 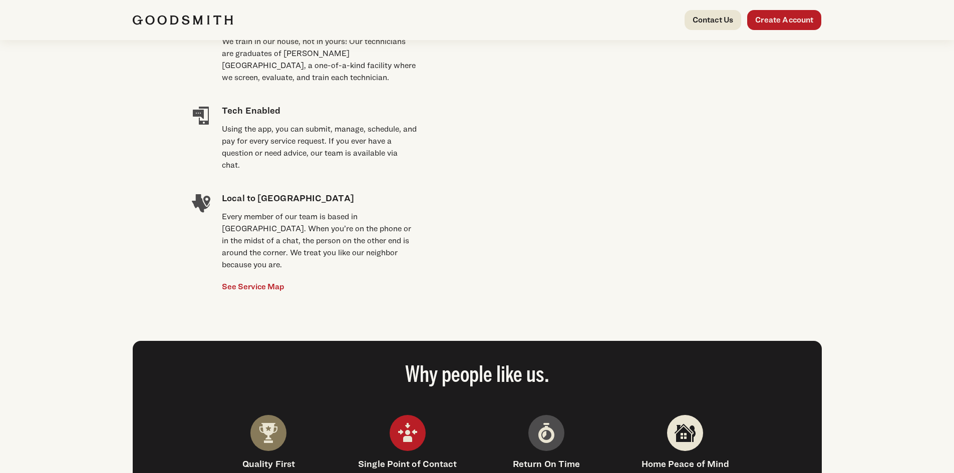 I want to click on h4: Home Peace of Mind, so click(x=685, y=464).